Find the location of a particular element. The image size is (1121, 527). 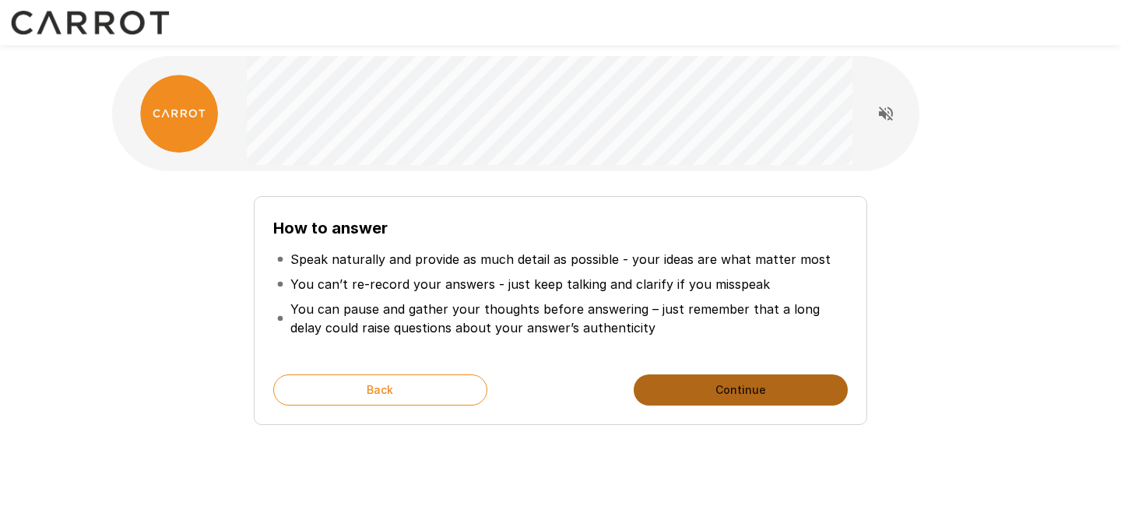

p: You can’t re-record your answers - just keep talking and clarify if you misspeak is located at coordinates (530, 284).